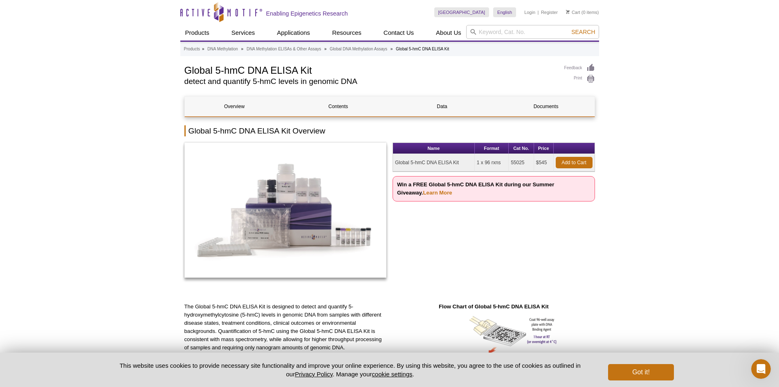 This screenshot has width=779, height=387. I want to click on a: Cart, so click(573, 12).